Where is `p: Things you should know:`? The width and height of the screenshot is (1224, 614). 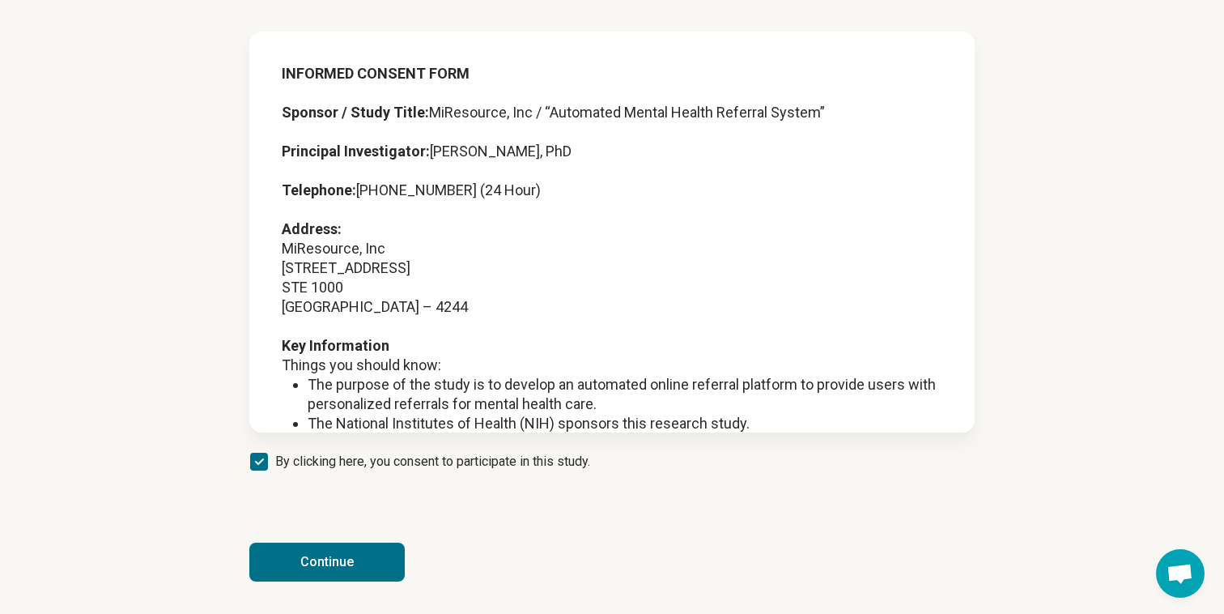 p: Things you should know: is located at coordinates (612, 365).